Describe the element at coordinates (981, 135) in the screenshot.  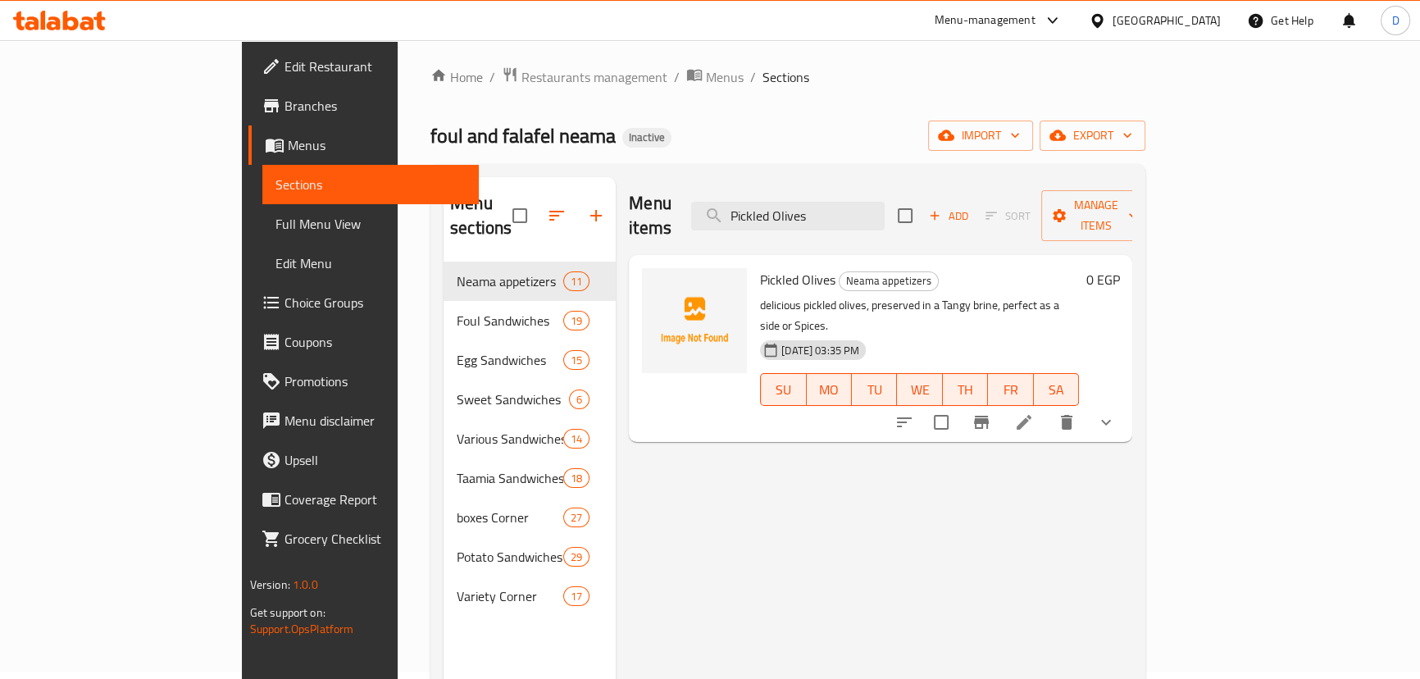
I see `span: import` at that location.